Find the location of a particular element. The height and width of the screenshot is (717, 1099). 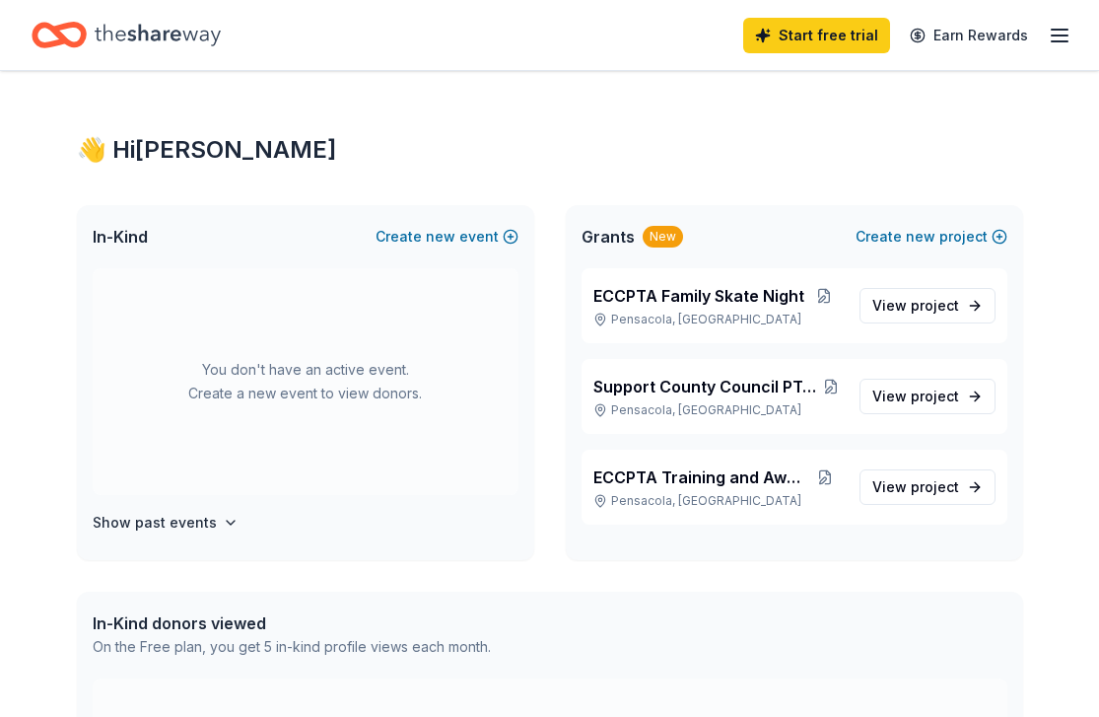

a: Home is located at coordinates (126, 34).